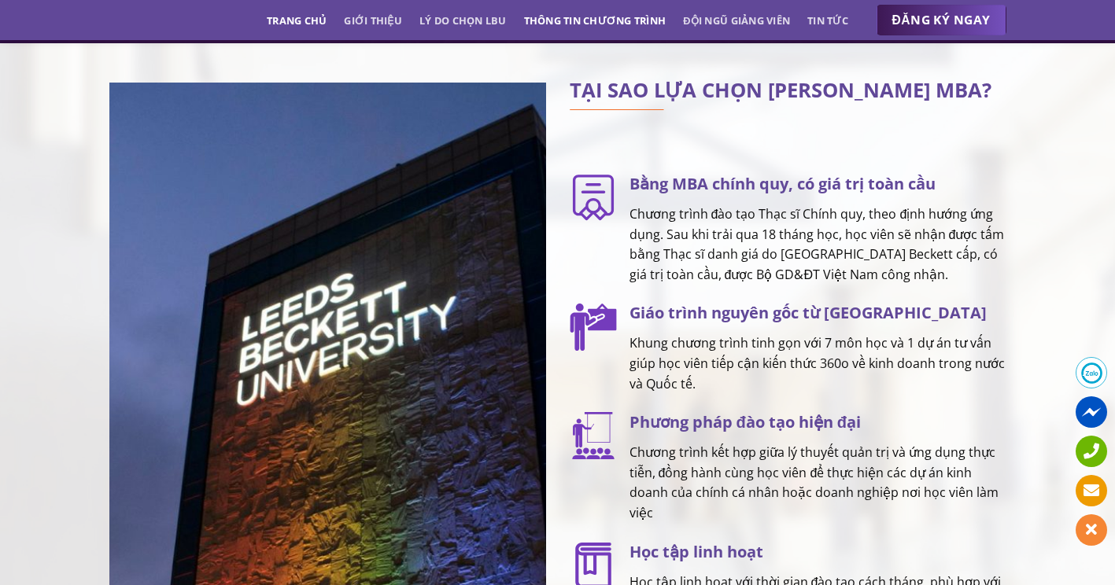 This screenshot has width=1115, height=585. What do you see at coordinates (817, 552) in the screenshot?
I see `h3: Học tập linh hoạt` at bounding box center [817, 552].